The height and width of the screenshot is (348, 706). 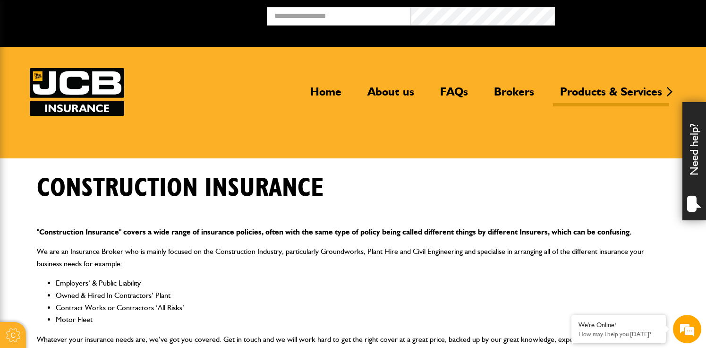 I want to click on p: "Construction Insurance" covers a wide range of insurance policies, often with the same type of p..., so click(x=353, y=232).